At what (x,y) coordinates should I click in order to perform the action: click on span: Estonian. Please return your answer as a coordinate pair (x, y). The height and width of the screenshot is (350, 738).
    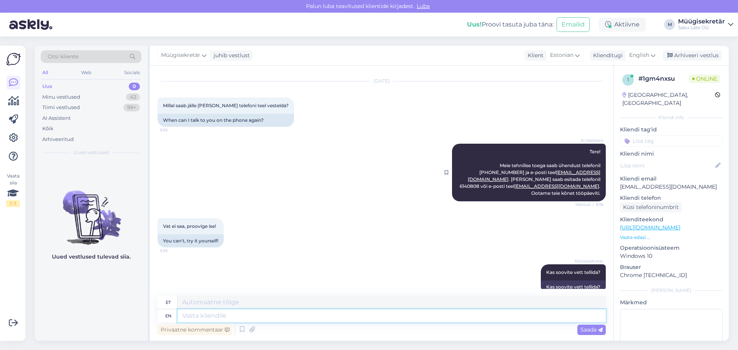
    Looking at the image, I should click on (562, 55).